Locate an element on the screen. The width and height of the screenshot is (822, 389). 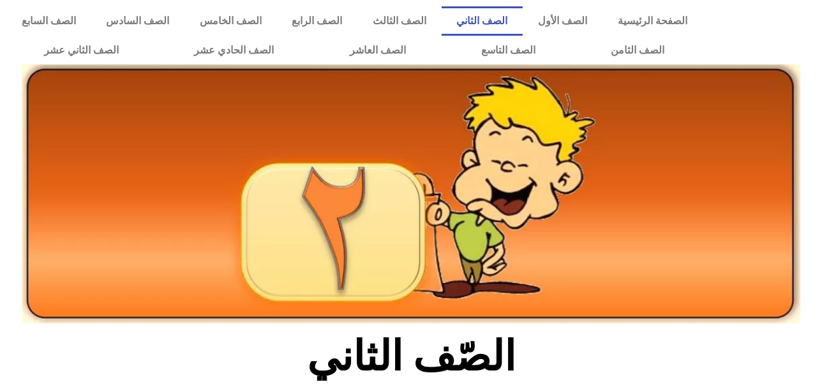
a: الصف السابع is located at coordinates (49, 21).